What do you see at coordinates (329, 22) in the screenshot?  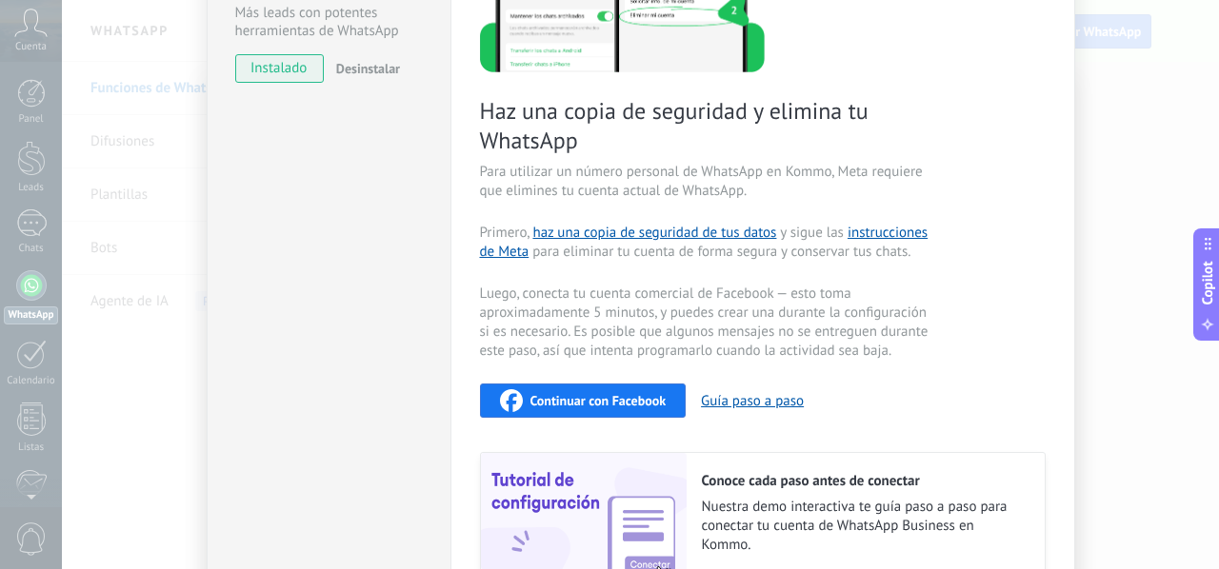 I see `div: Más leads con potentes herramientas de WhatsApp` at bounding box center [329, 22].